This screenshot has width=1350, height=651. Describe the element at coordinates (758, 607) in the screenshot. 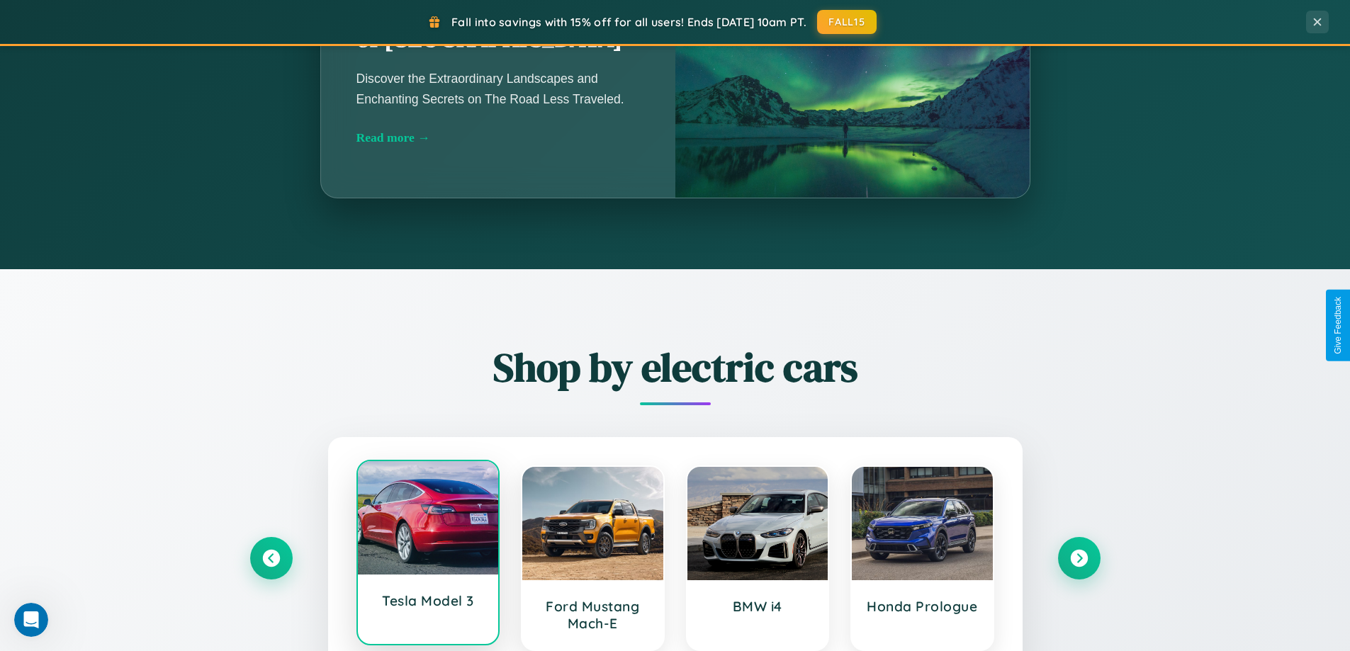

I see `h3: BMW i4` at that location.